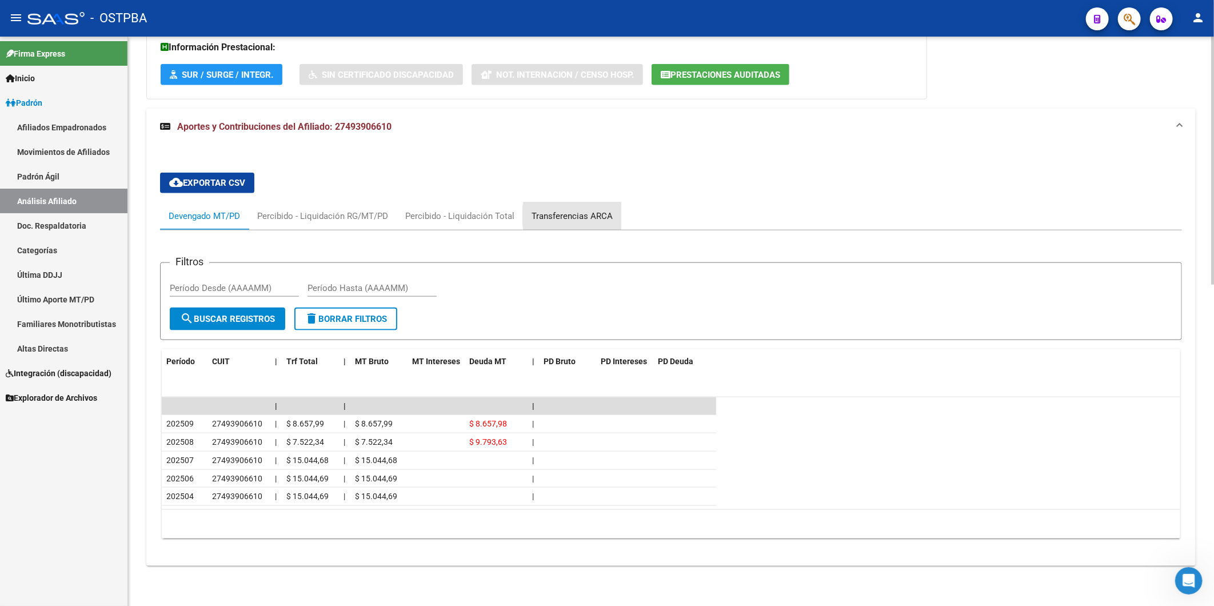 This screenshot has width=1214, height=606. What do you see at coordinates (310, 361) in the screenshot?
I see `datatable-header-cell: Trf Total` at bounding box center [310, 361].